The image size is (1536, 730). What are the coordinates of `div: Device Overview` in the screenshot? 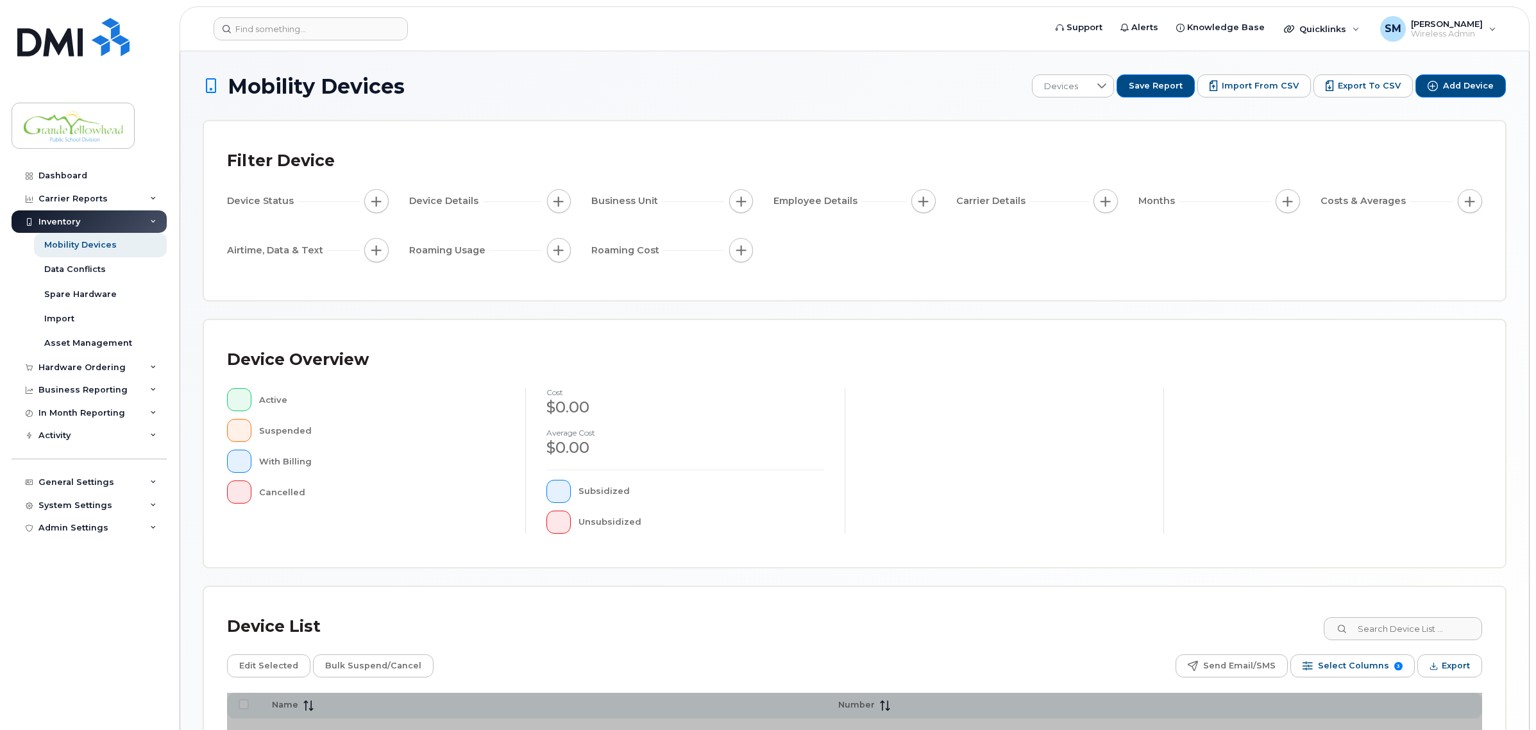 It's located at (298, 360).